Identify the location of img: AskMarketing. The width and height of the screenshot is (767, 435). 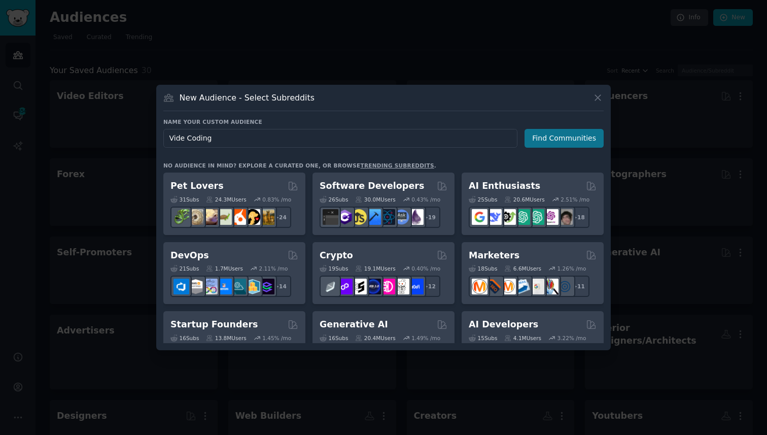
(508, 286).